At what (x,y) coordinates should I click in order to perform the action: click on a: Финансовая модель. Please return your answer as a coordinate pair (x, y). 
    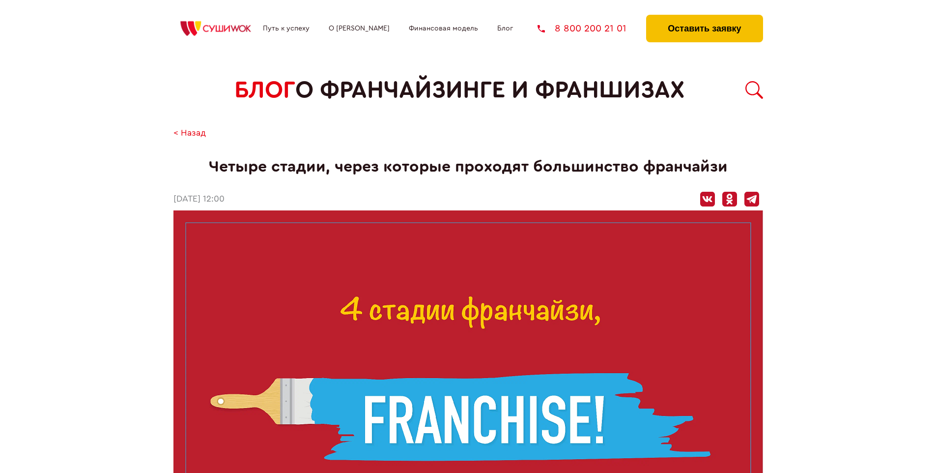
    Looking at the image, I should click on (443, 29).